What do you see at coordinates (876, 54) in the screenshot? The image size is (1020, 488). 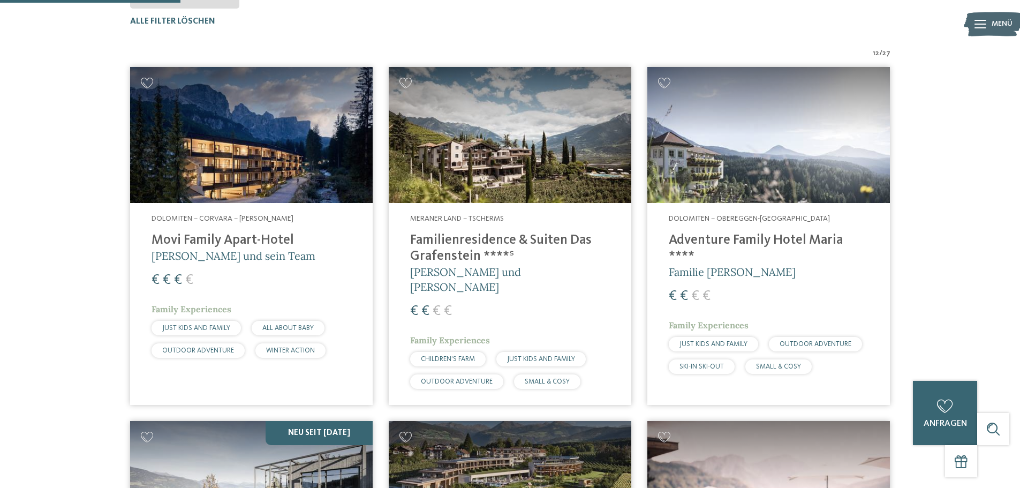 I see `span: 12` at bounding box center [876, 54].